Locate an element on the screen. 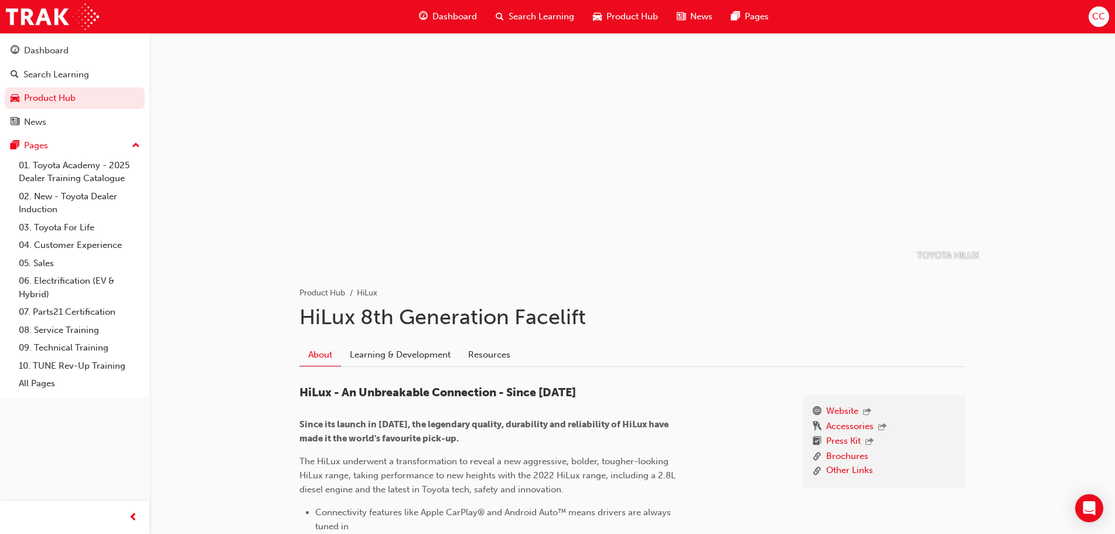  h1: HiLux 8th Generation Facelift is located at coordinates (632, 317).